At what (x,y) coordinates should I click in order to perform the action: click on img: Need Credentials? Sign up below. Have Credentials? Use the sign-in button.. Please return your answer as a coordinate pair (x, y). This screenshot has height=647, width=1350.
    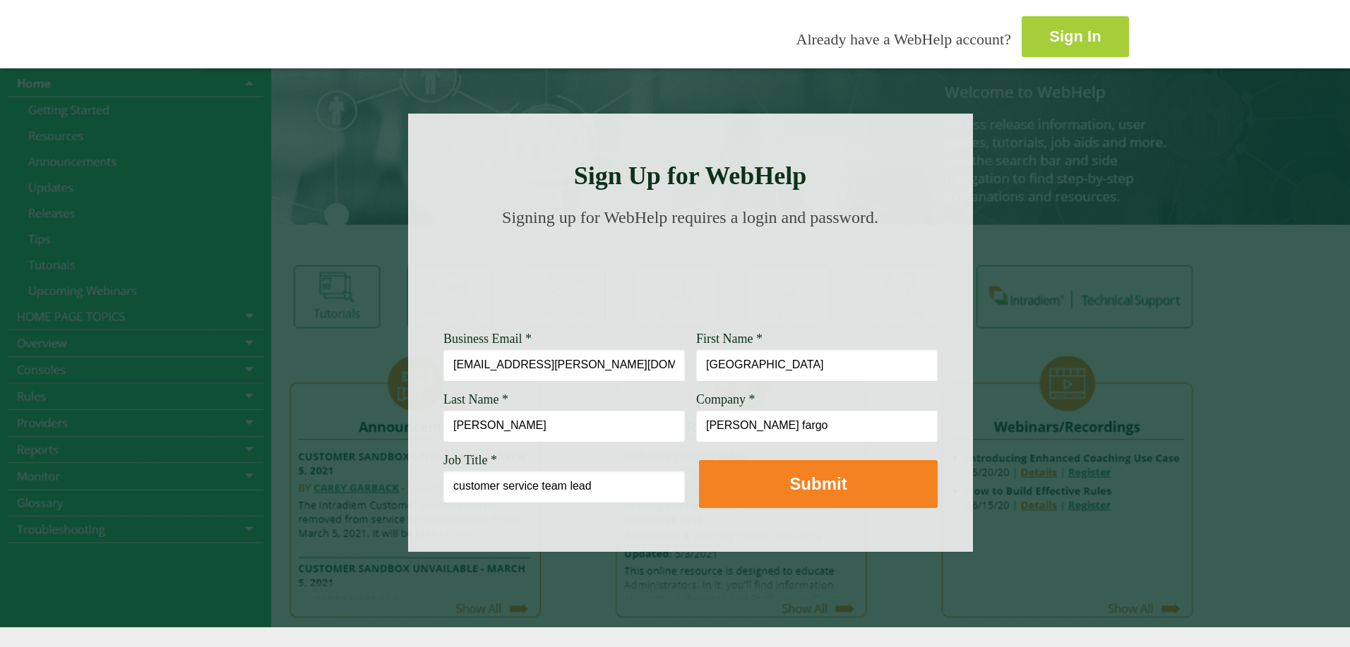
    Looking at the image, I should click on (690, 277).